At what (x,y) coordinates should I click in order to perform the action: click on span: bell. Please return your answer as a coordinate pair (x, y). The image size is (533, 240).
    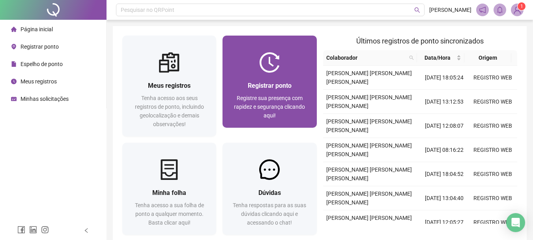
    Looking at the image, I should click on (500, 10).